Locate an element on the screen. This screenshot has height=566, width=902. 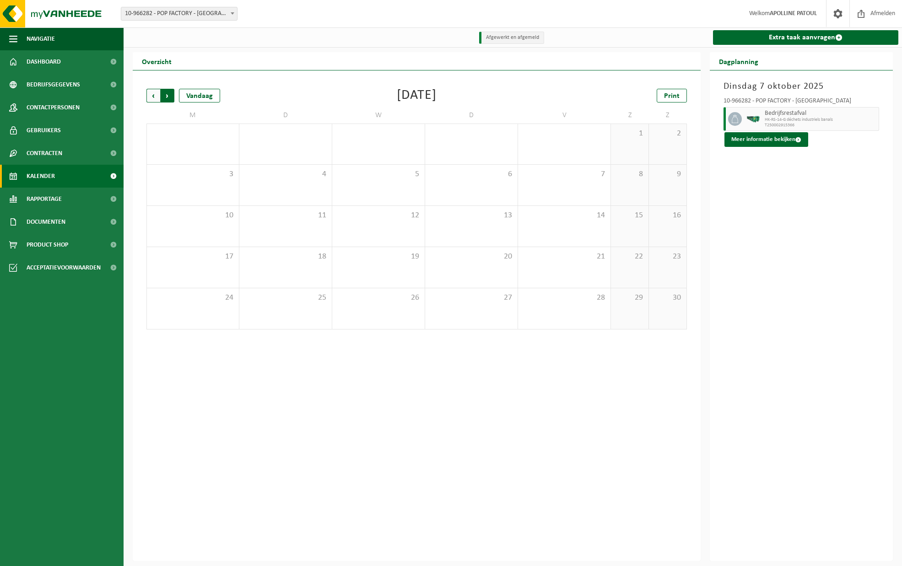
span: 22 is located at coordinates (630, 257).